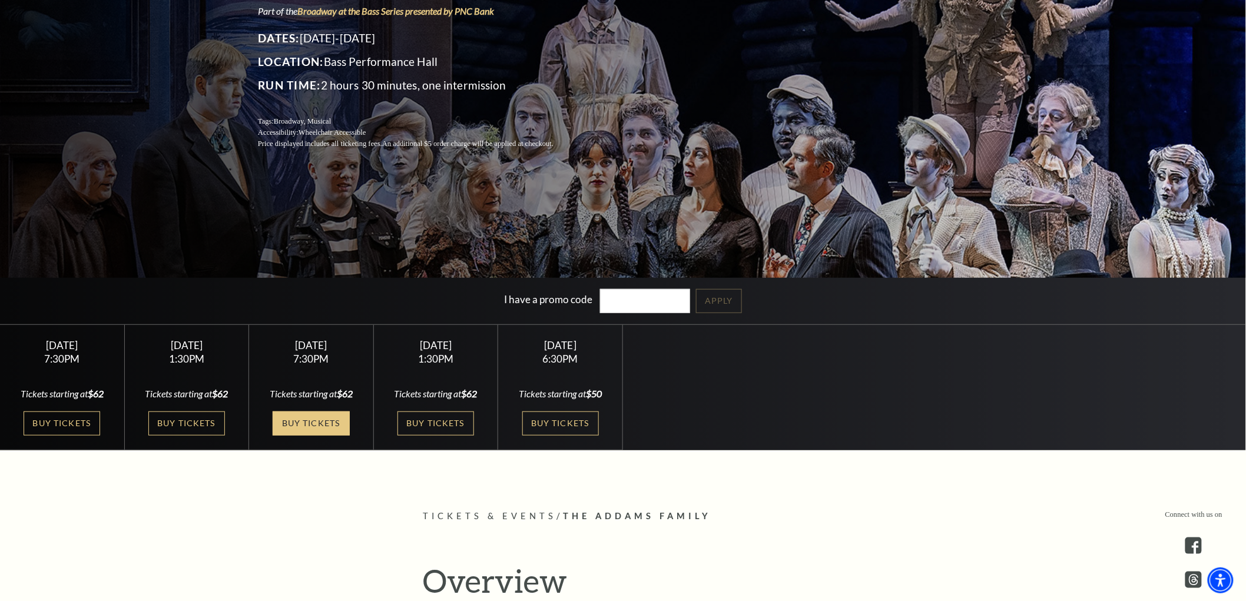 This screenshot has width=1246, height=601. I want to click on p: 2 hours 30 minutes, one intermission, so click(420, 85).